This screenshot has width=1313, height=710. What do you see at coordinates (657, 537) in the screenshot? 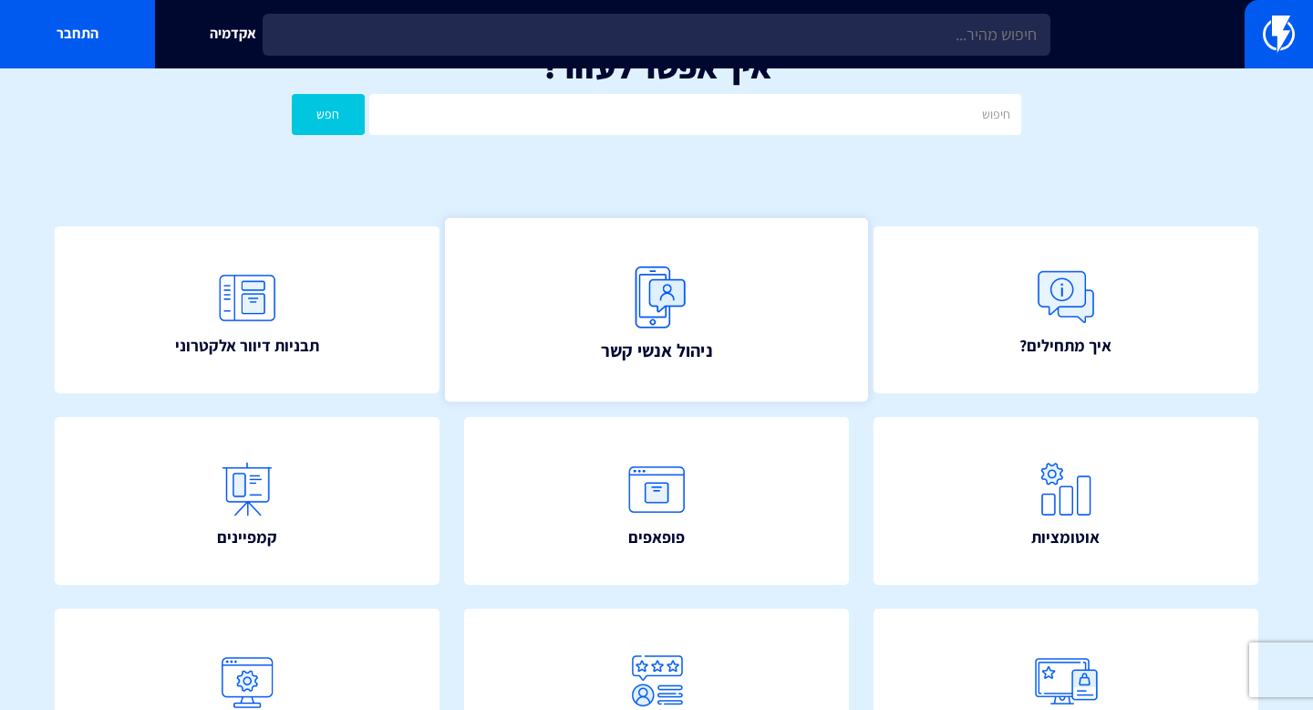
I see `span: פופאפים` at bounding box center [657, 537].